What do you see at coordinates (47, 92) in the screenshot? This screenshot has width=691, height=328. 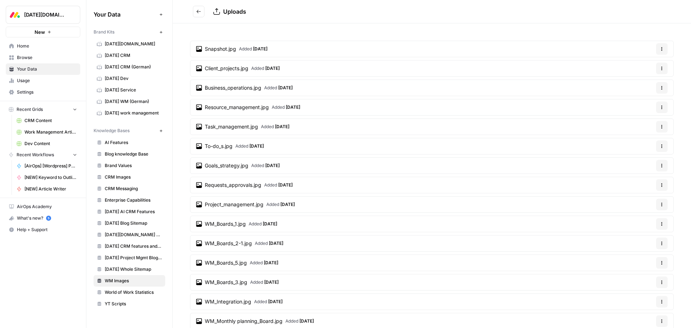 I see `span: Settings` at bounding box center [47, 92].